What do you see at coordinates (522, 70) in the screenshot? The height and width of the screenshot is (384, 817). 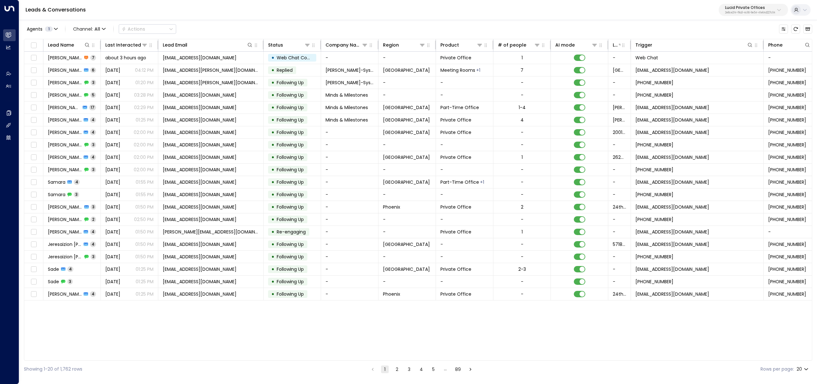 I see `div: 7` at bounding box center [522, 70].